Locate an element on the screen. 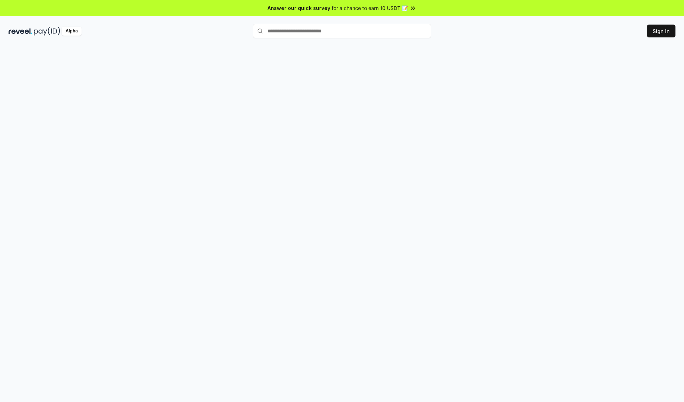  span: for a chance to earn 10 USDT 📝 is located at coordinates (370, 8).